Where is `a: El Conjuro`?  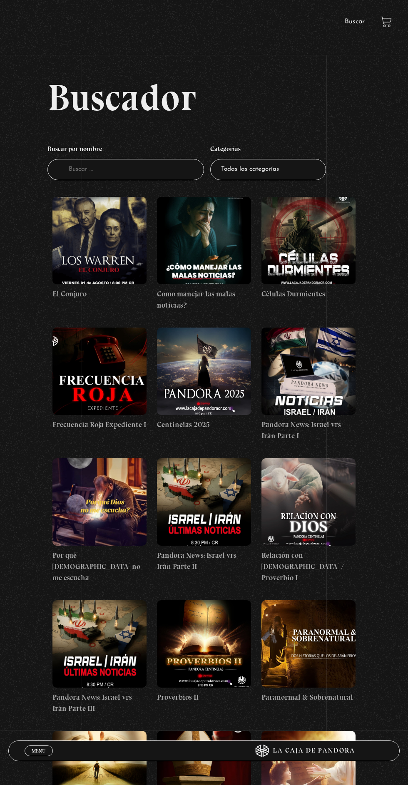 a: El Conjuro is located at coordinates (100, 248).